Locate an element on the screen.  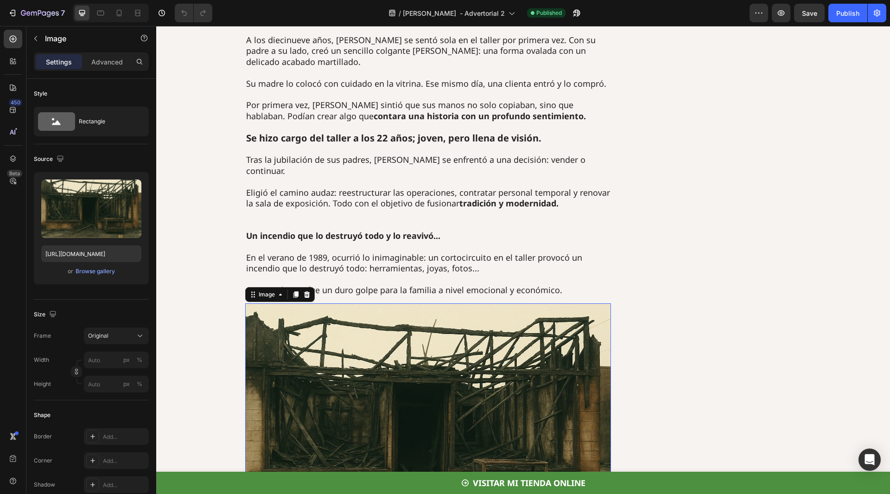
label: Width is located at coordinates (41, 360).